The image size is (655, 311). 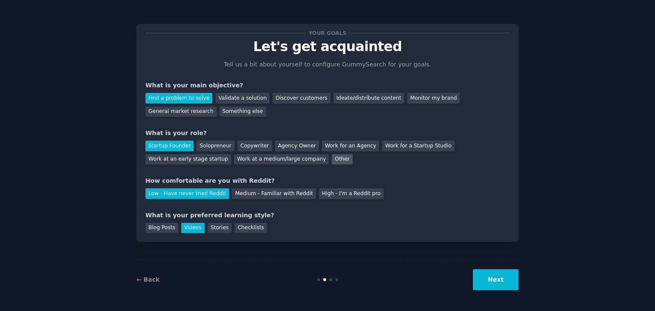 What do you see at coordinates (297, 146) in the screenshot?
I see `div: Agency Owner` at bounding box center [297, 146].